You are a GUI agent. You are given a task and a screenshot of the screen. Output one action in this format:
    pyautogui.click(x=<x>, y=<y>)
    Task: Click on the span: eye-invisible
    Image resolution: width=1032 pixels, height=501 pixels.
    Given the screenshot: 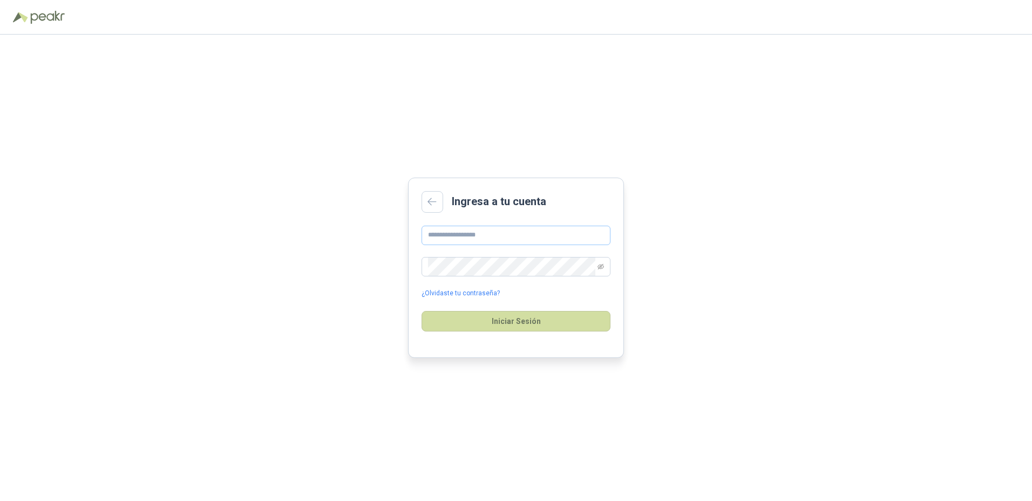 What is the action you would take?
    pyautogui.click(x=601, y=267)
    